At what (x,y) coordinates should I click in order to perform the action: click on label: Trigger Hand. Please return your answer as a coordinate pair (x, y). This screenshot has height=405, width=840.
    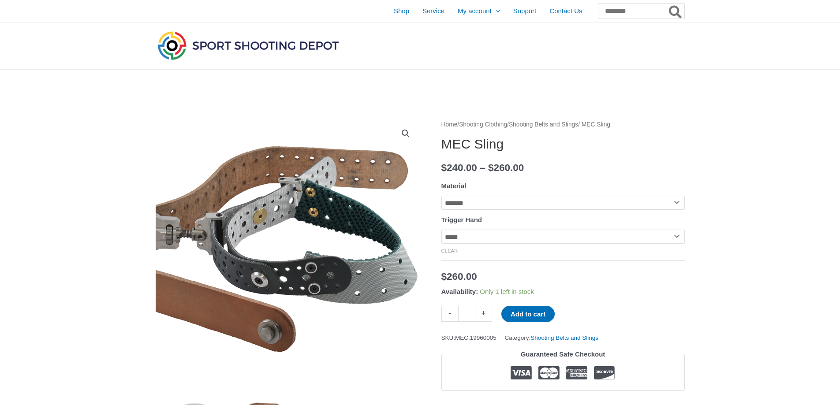
    Looking at the image, I should click on (462, 220).